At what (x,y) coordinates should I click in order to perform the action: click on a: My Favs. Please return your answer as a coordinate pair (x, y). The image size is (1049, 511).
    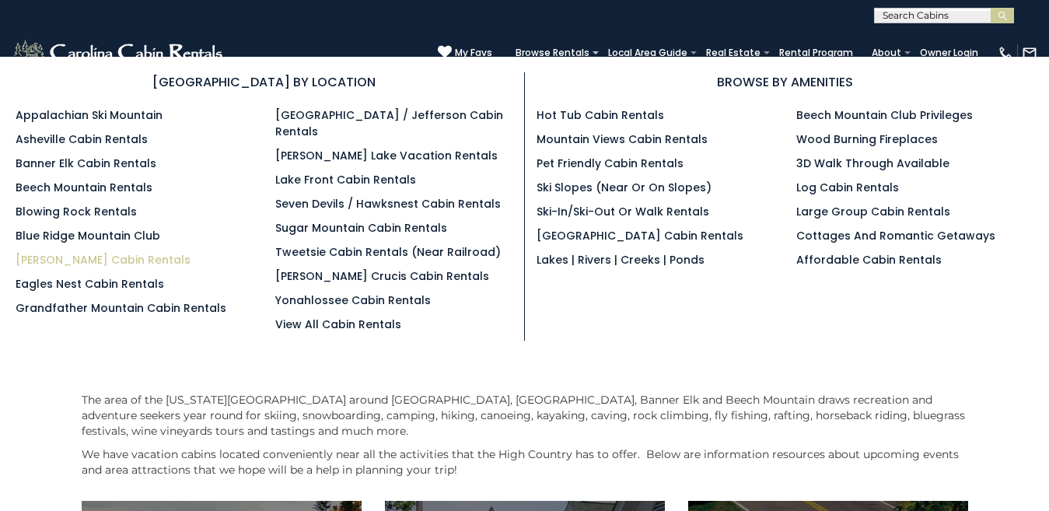
    Looking at the image, I should click on (465, 53).